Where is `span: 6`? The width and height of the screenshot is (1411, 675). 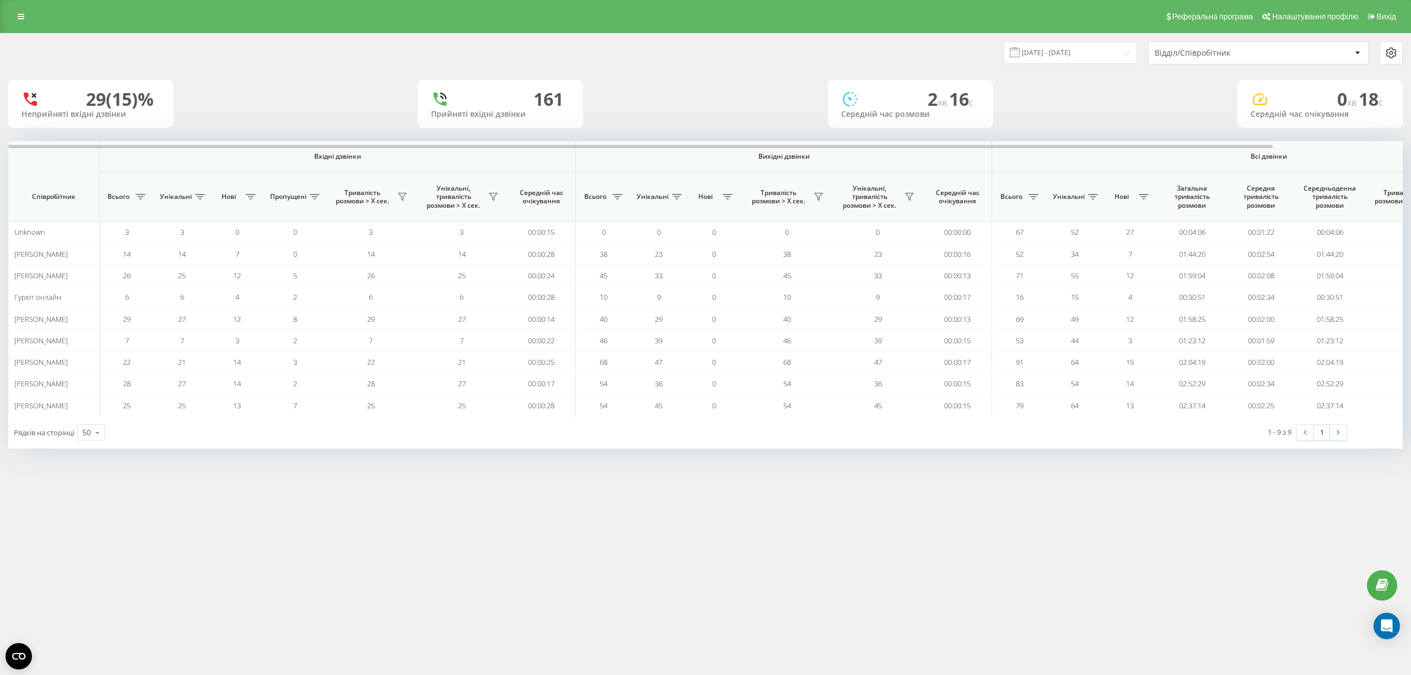
span: 6 is located at coordinates (461, 297).